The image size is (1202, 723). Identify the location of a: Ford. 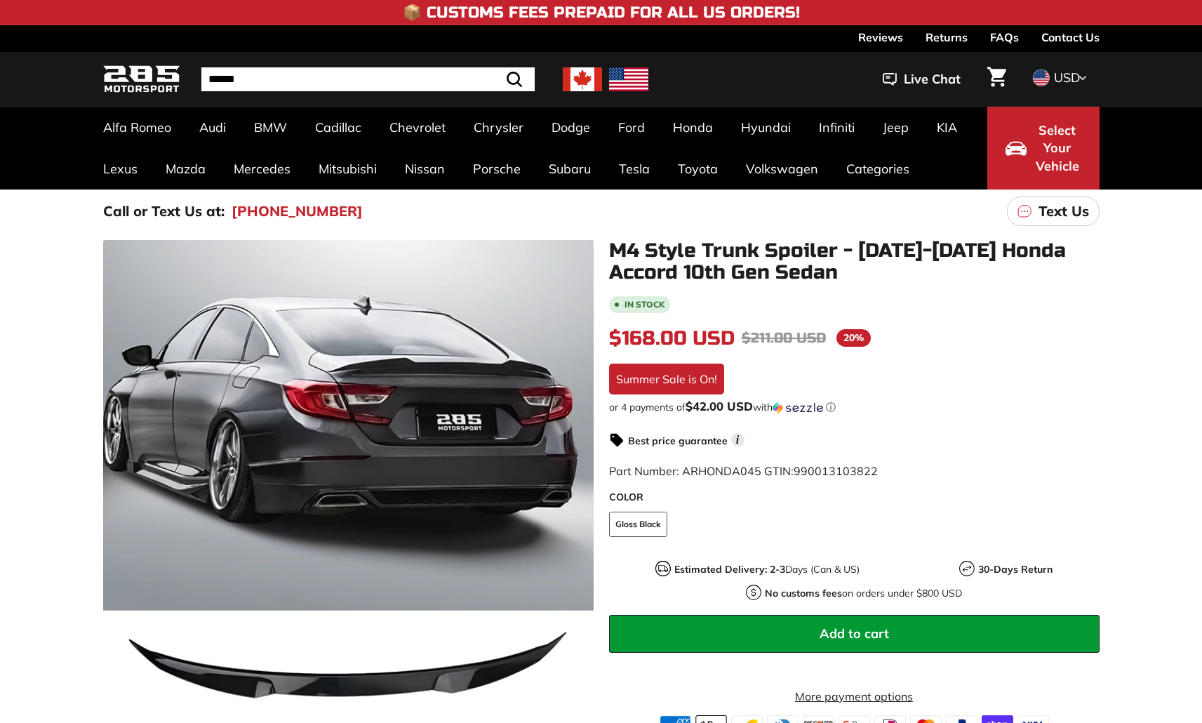
(631, 127).